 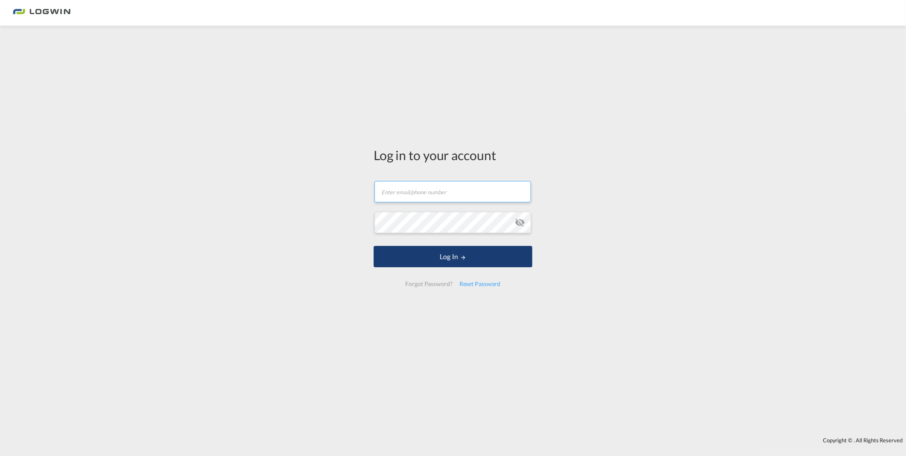 I want to click on img: 2761ae10d95411efa20a1f5e0282d2d7.png, so click(x=41, y=13).